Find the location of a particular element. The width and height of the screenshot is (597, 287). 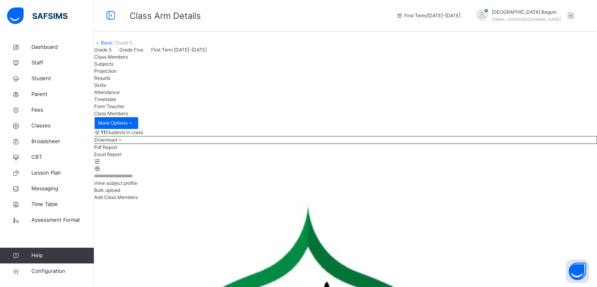

span: Timetable is located at coordinates (105, 99).